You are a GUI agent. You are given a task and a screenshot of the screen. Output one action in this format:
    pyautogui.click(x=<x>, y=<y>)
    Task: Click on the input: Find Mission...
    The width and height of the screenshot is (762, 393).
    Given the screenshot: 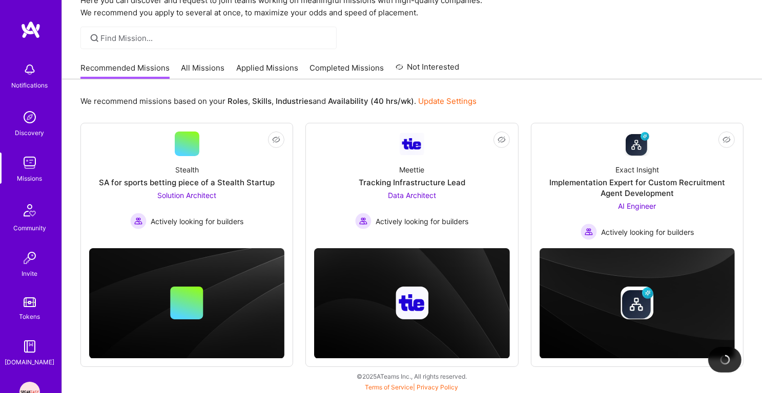 What is the action you would take?
    pyautogui.click(x=215, y=38)
    